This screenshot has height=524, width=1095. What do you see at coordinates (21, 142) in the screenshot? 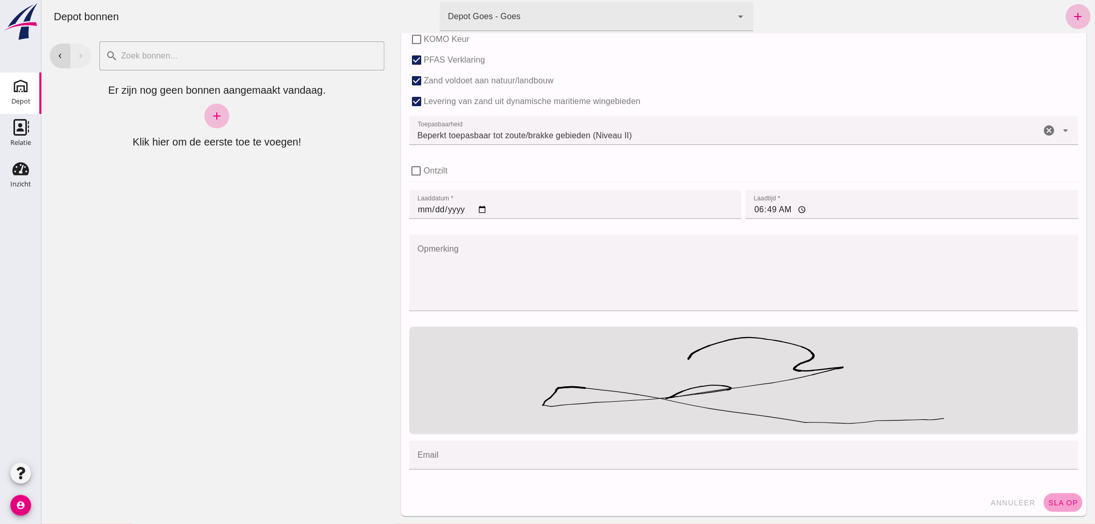
I see `div: Relatie` at bounding box center [21, 142].